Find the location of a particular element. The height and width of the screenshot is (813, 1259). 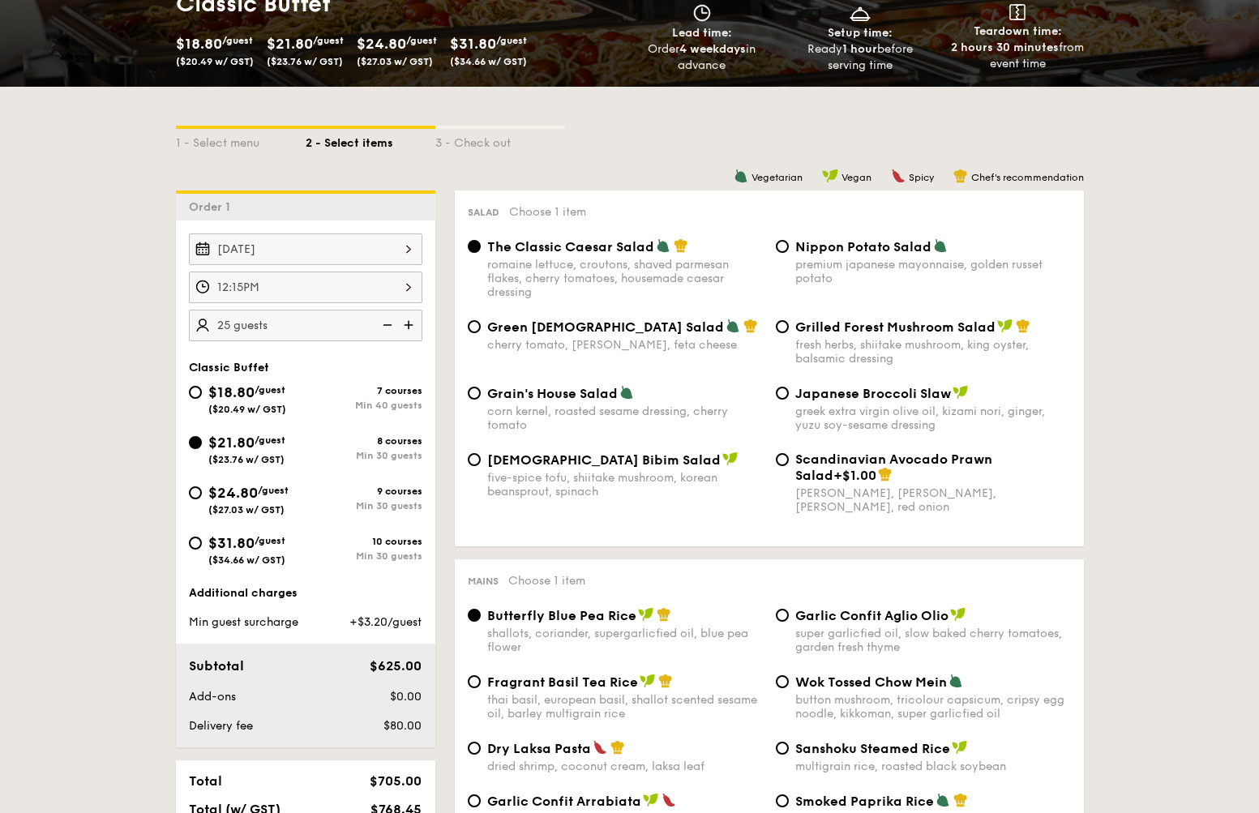

span: Min guest surcharge is located at coordinates (243, 622).